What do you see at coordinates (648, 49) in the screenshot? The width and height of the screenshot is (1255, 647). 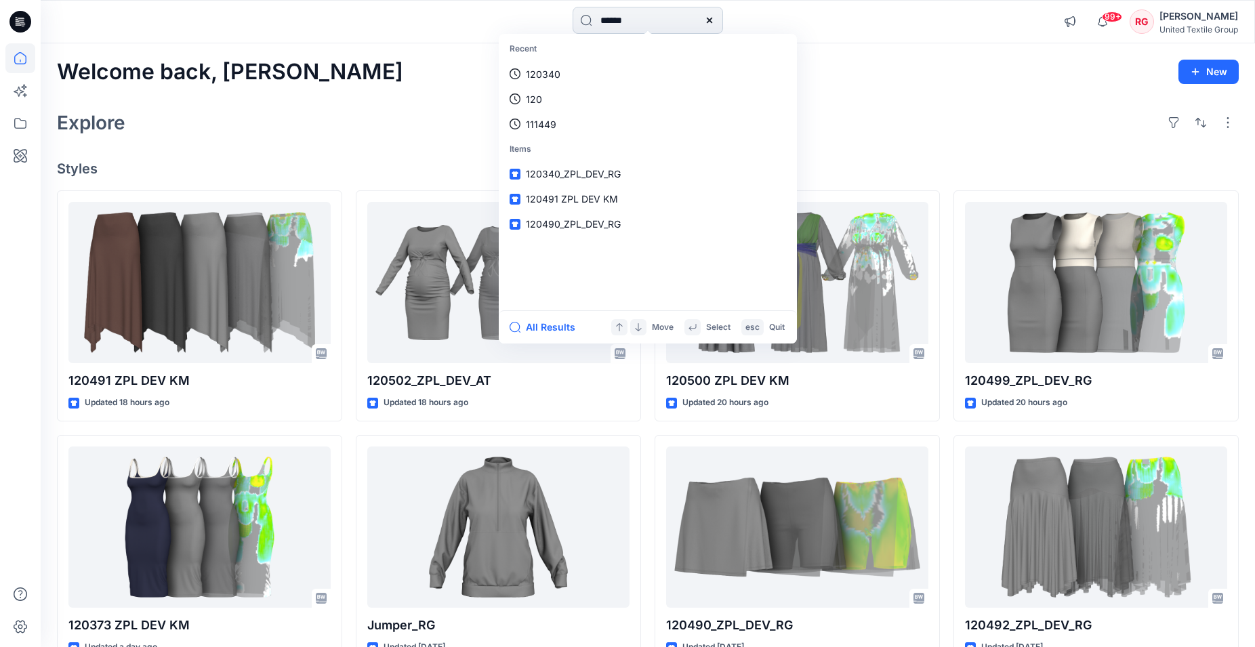 I see `p: Recent` at bounding box center [648, 49].